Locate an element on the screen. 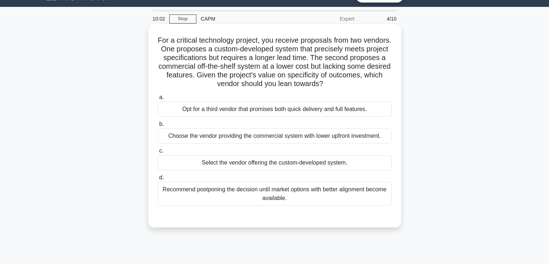 The height and width of the screenshot is (264, 549). div: CAPM is located at coordinates (246, 19).